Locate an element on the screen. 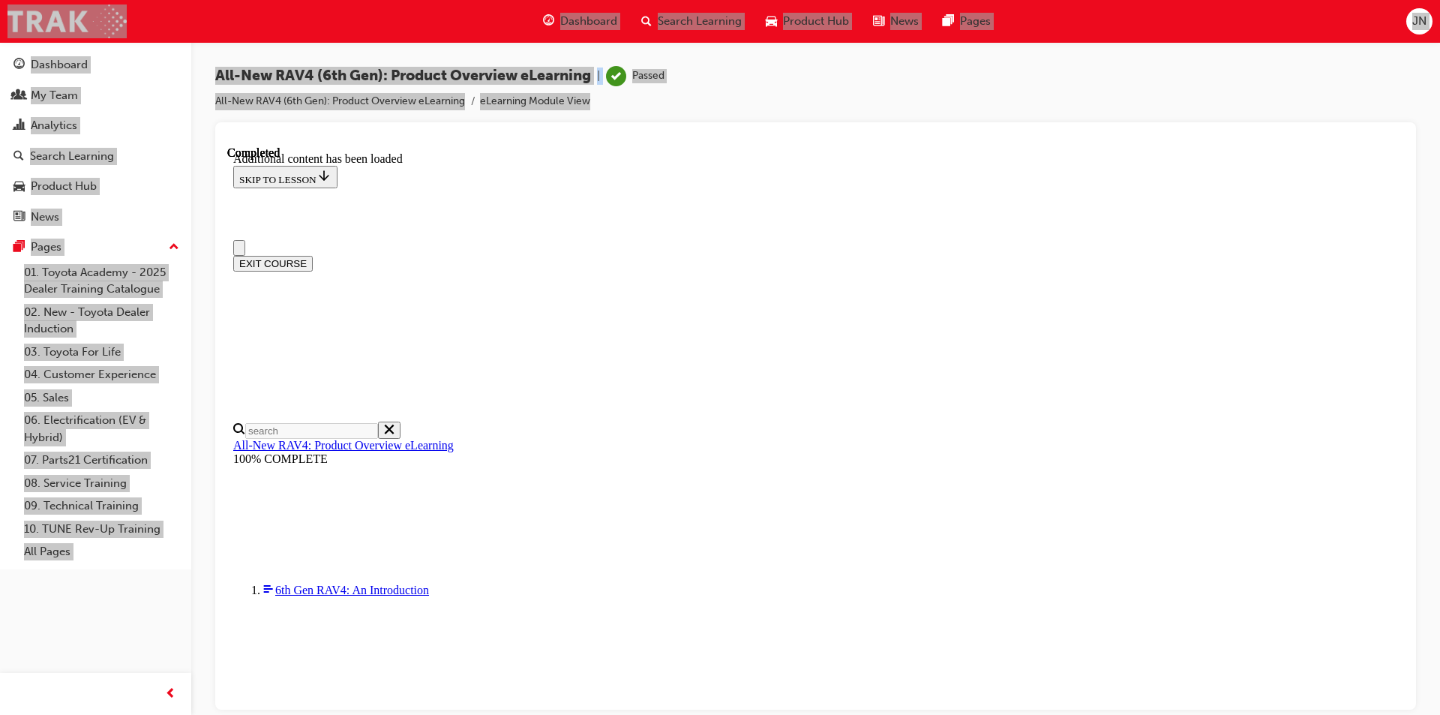 The height and width of the screenshot is (715, 1440). a: My Team is located at coordinates (95, 95).